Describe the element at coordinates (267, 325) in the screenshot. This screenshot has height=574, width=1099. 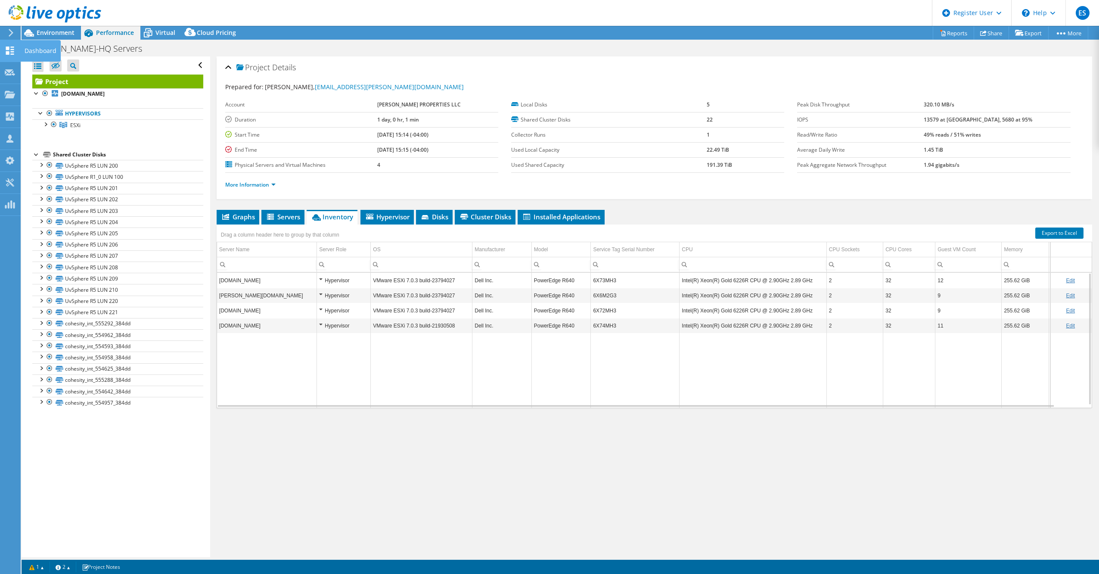
I see `td: Column Server Name, Value annapolis.merrittproperties.com` at that location.